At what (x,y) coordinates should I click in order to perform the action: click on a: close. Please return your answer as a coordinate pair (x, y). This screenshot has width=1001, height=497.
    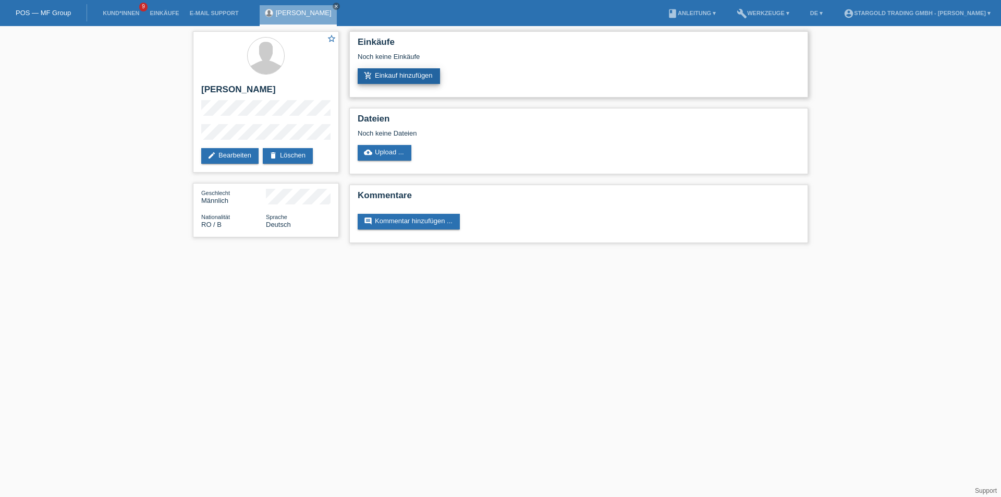
    Looking at the image, I should click on (336, 6).